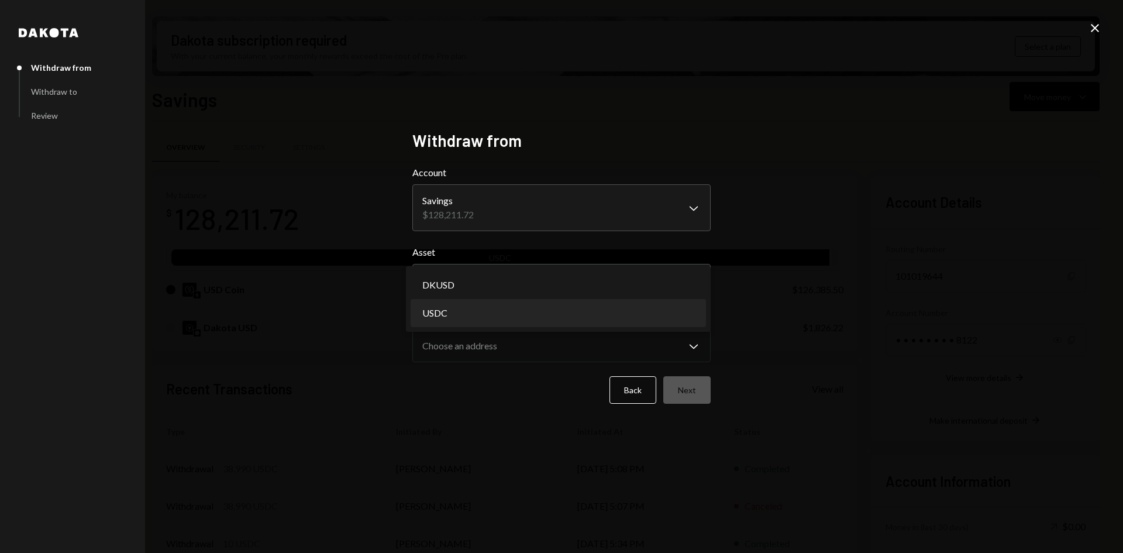  Describe the element at coordinates (561, 280) in the screenshot. I see `button: Asset` at that location.